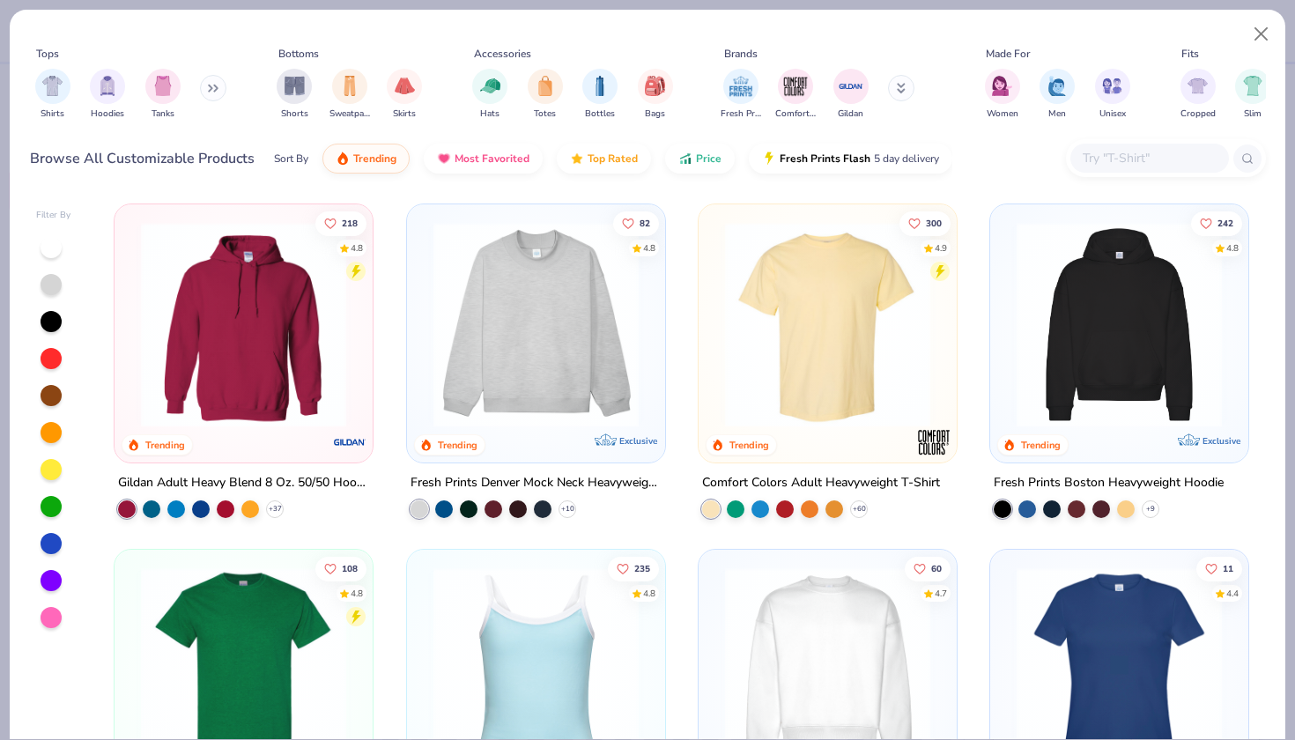 The height and width of the screenshot is (740, 1295). I want to click on span: + 10, so click(566, 509).